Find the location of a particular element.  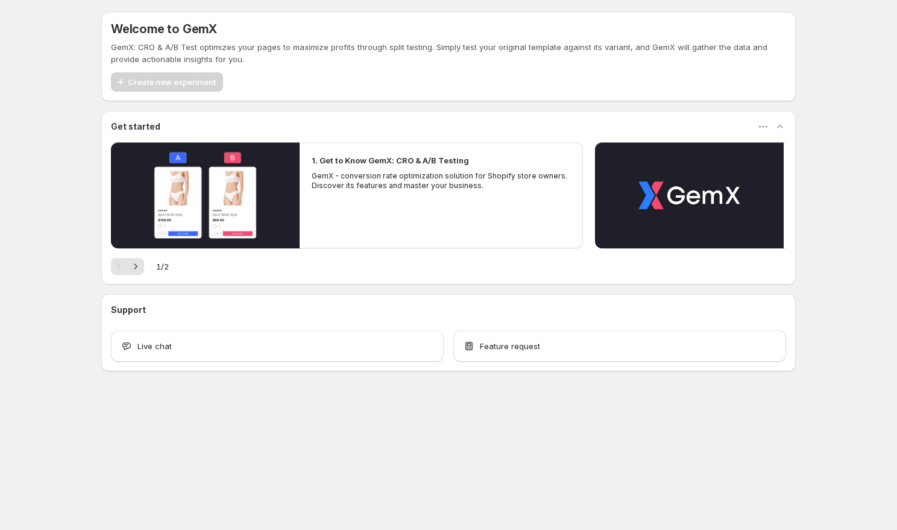

span: Live chat is located at coordinates (154, 346).